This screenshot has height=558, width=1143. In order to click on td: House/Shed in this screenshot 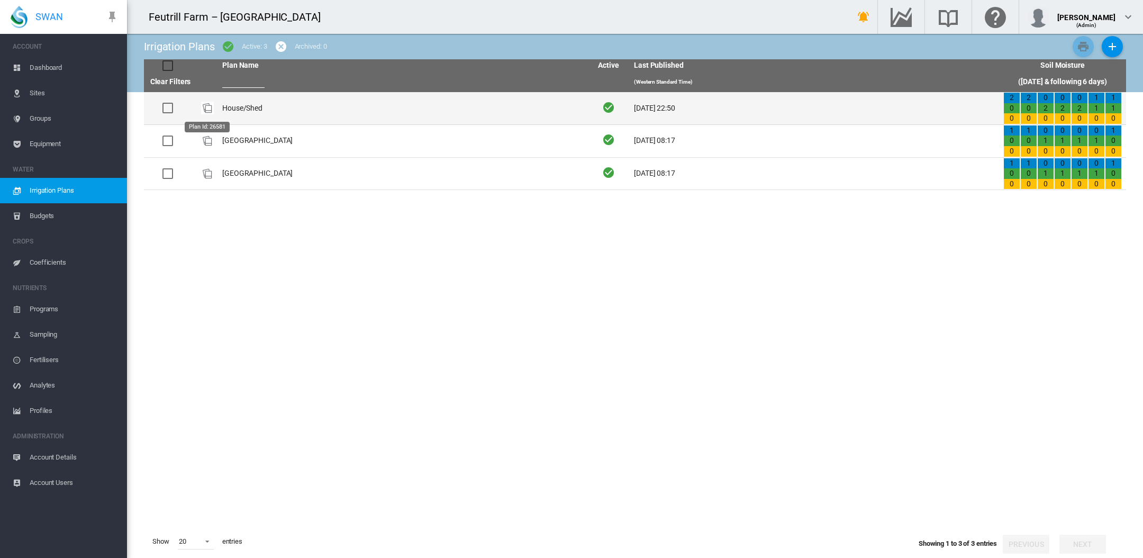, I will do `click(403, 108)`.